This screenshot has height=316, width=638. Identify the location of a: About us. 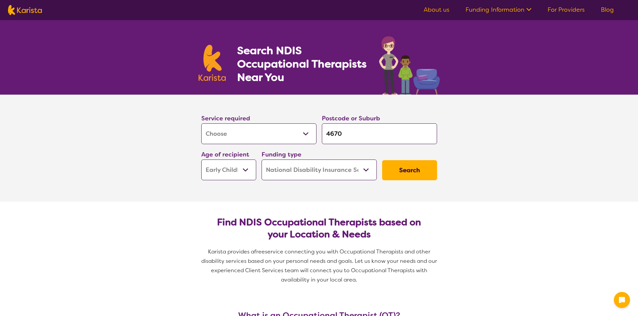
(436, 10).